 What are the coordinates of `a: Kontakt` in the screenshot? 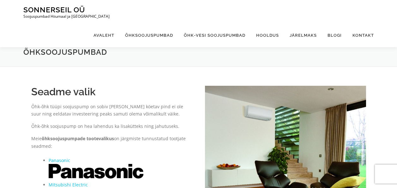 It's located at (360, 35).